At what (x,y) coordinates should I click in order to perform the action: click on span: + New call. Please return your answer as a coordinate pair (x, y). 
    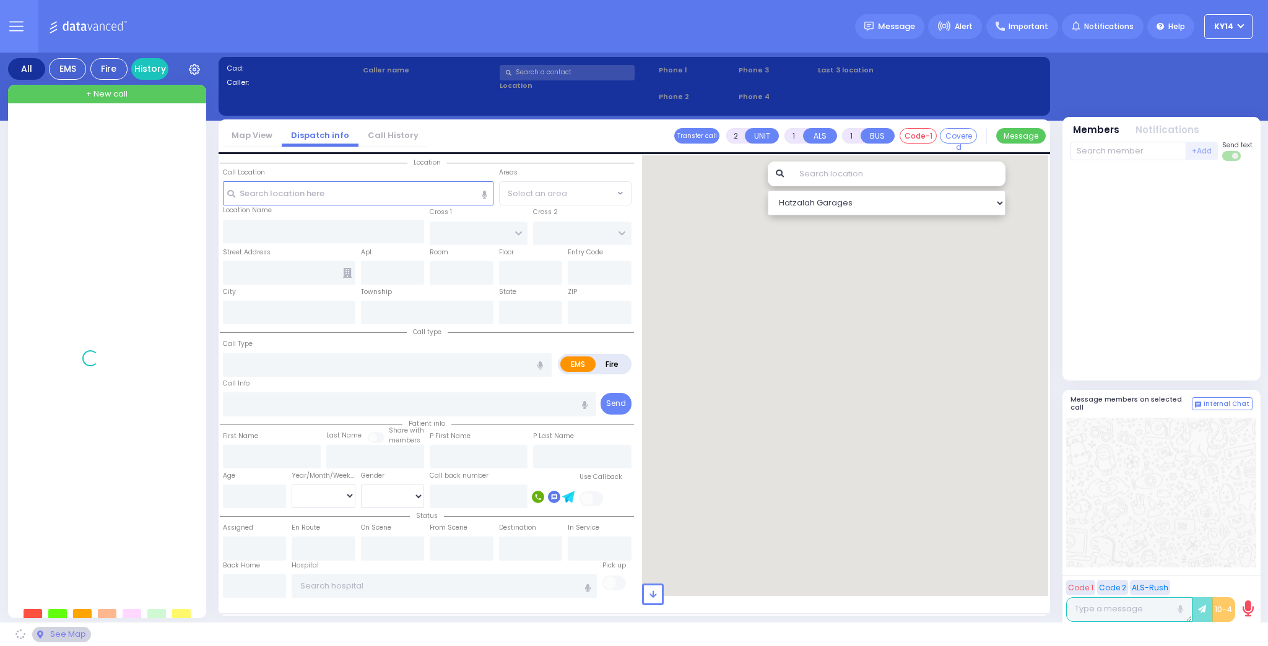
    Looking at the image, I should click on (106, 94).